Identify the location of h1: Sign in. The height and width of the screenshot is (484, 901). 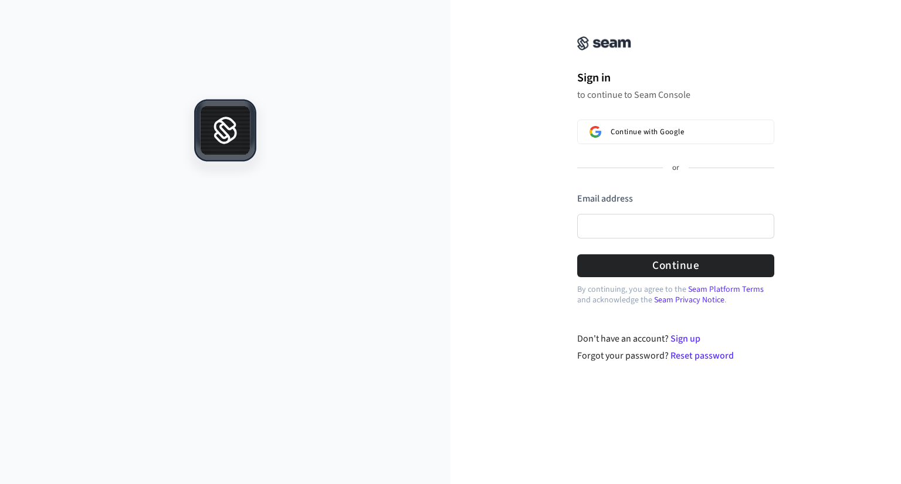
(675, 78).